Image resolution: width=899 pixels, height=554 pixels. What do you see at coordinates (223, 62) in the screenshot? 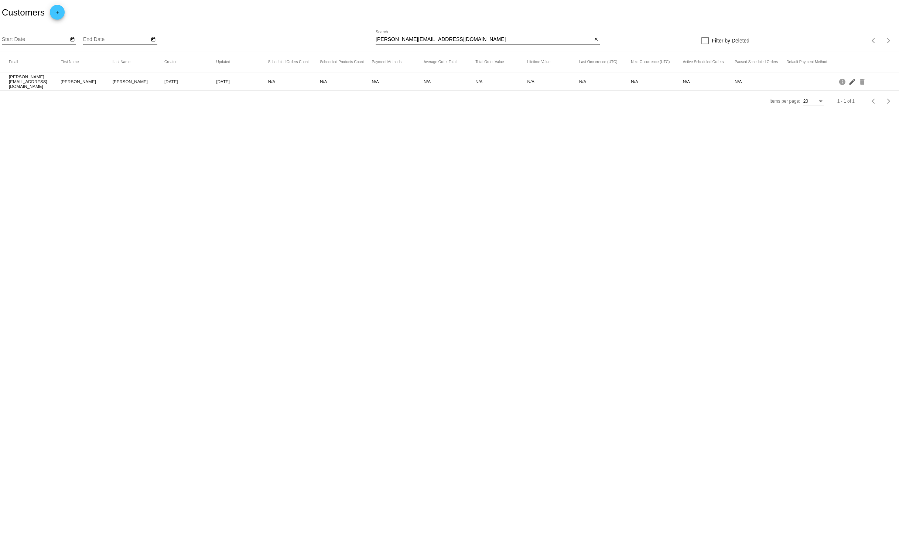
I see `button: Change sorting for UpdatedUtc` at bounding box center [223, 62].